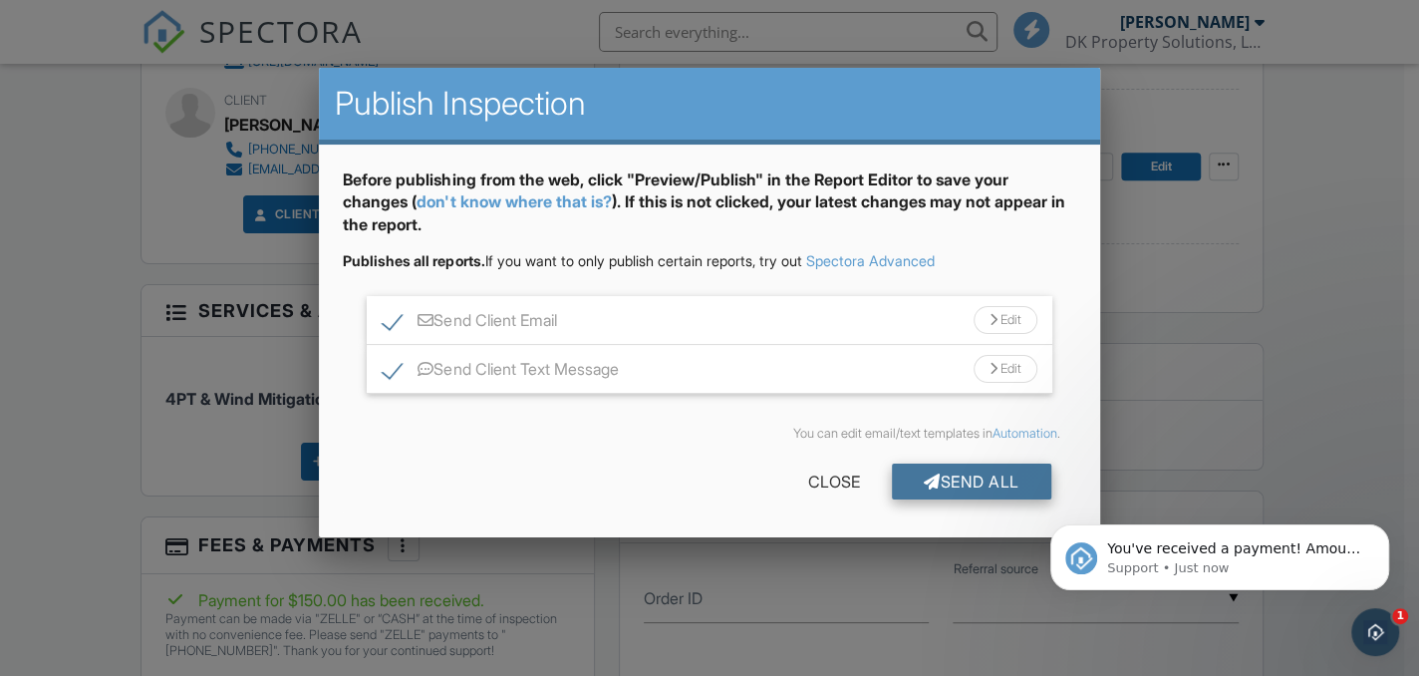  What do you see at coordinates (869, 260) in the screenshot?
I see `a: Spectora Advanced` at bounding box center [869, 260].